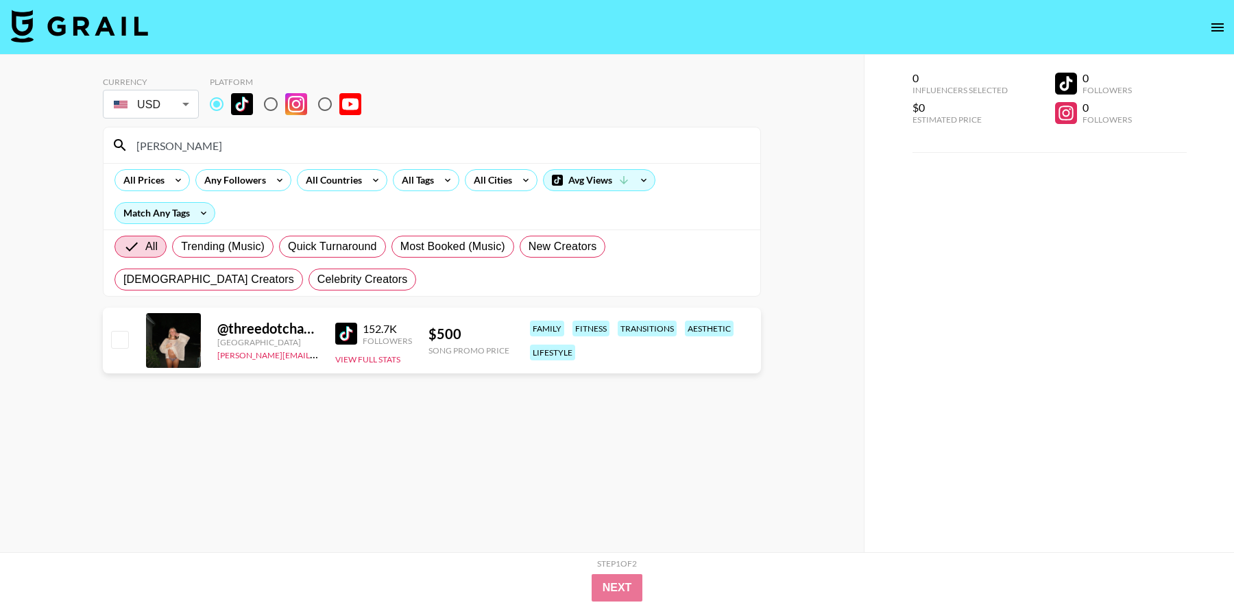 The width and height of the screenshot is (1234, 607). I want to click on span: Celebrity Creators, so click(363, 280).